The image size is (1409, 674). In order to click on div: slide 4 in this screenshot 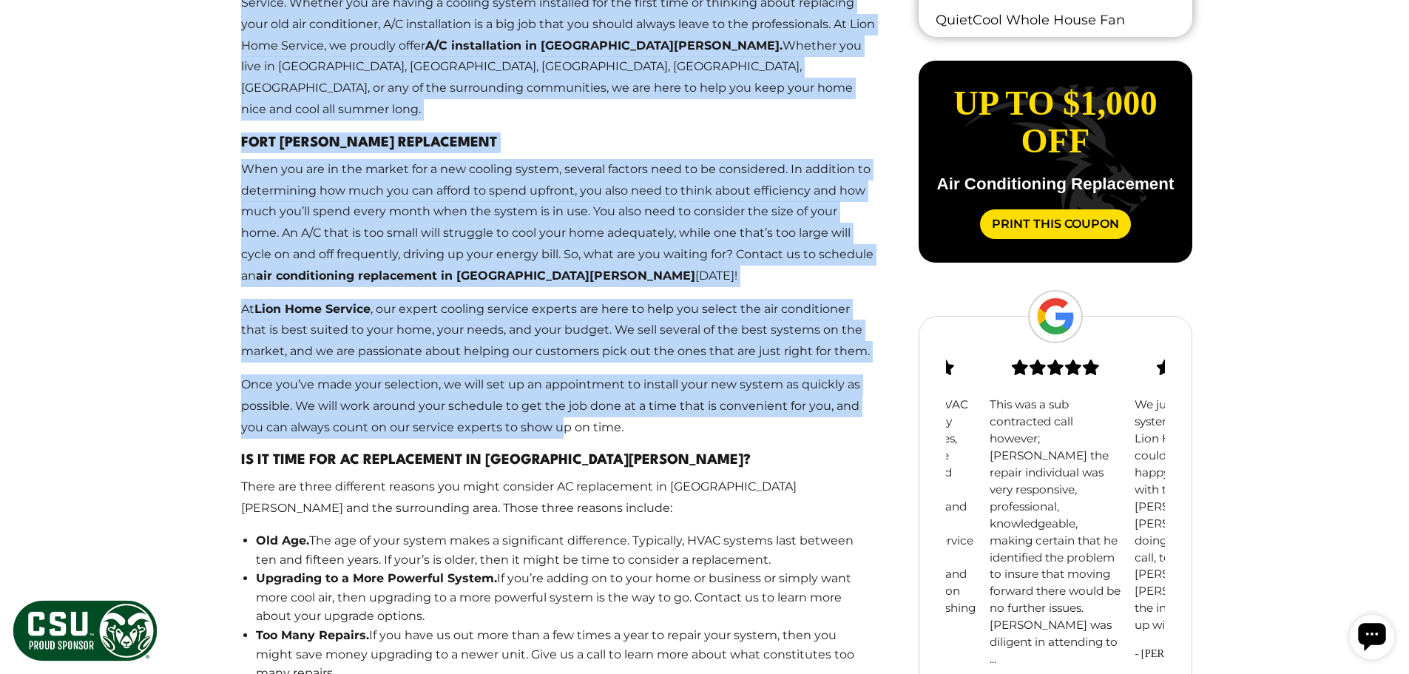, I will do `click(1201, 496)`.